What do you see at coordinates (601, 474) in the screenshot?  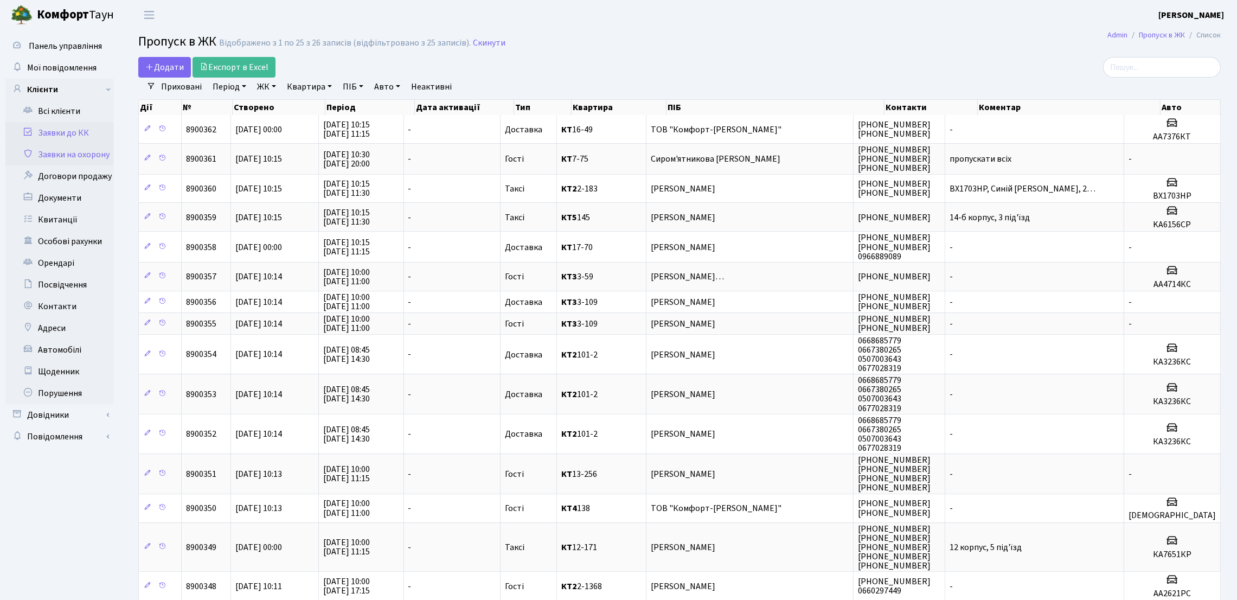 I see `span: 13-256` at bounding box center [601, 474].